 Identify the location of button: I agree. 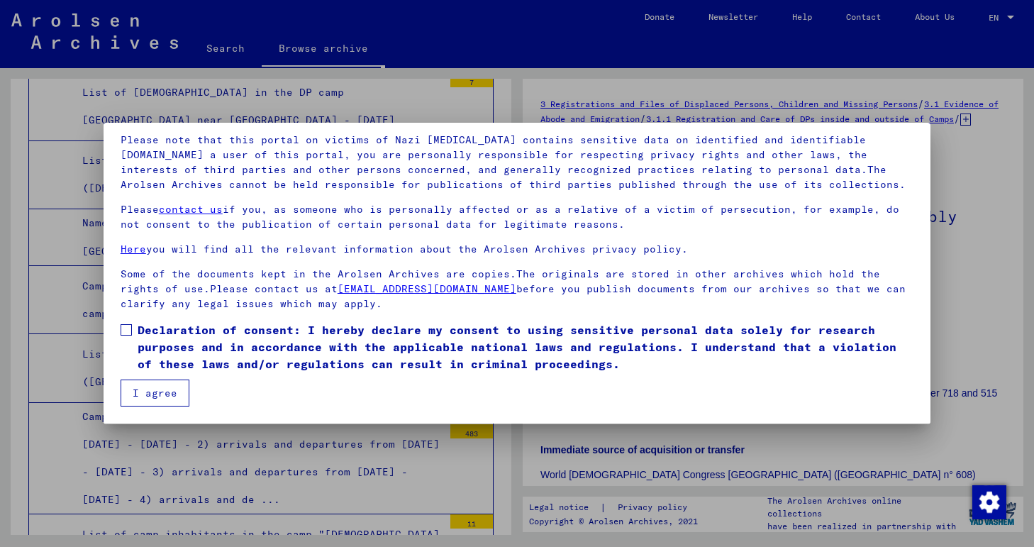
(155, 393).